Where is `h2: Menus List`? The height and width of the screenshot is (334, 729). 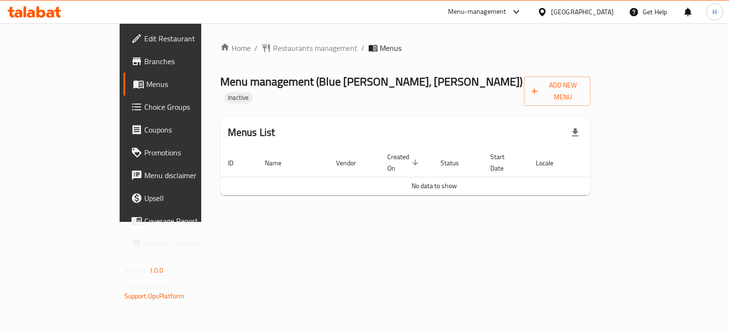 h2: Menus List is located at coordinates (252, 132).